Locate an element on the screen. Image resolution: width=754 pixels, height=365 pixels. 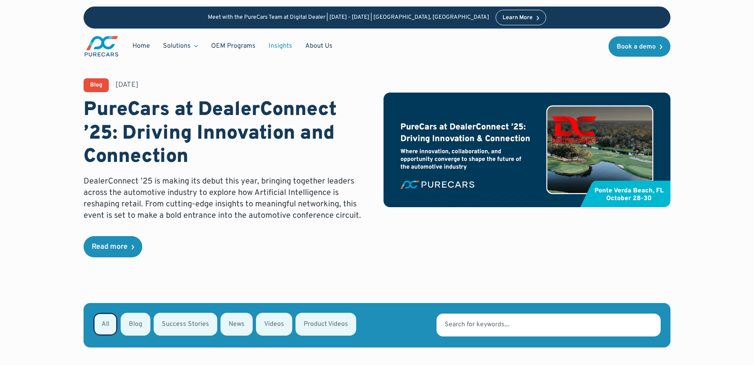
a: OEM Programs is located at coordinates (233, 46).